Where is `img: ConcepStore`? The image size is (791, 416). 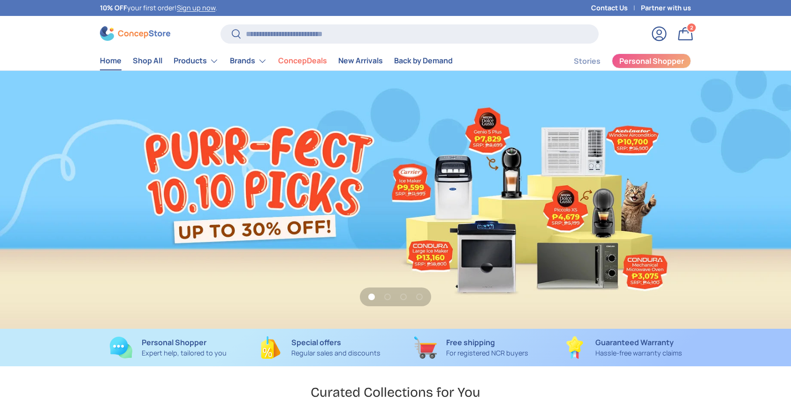
img: ConcepStore is located at coordinates (135, 33).